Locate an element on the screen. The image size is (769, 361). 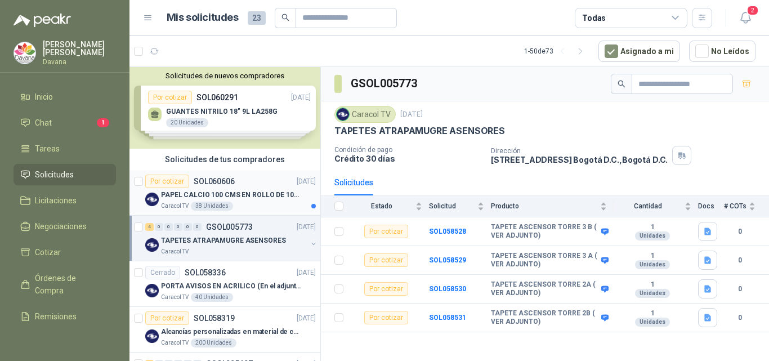
p: SOL058319 is located at coordinates (214, 318).